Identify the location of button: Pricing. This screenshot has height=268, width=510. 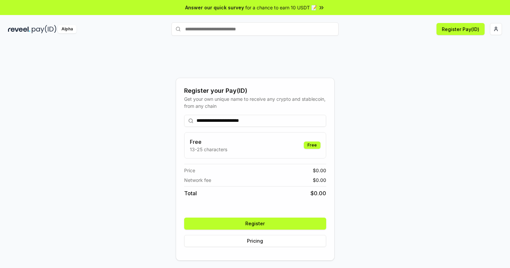
(255, 241).